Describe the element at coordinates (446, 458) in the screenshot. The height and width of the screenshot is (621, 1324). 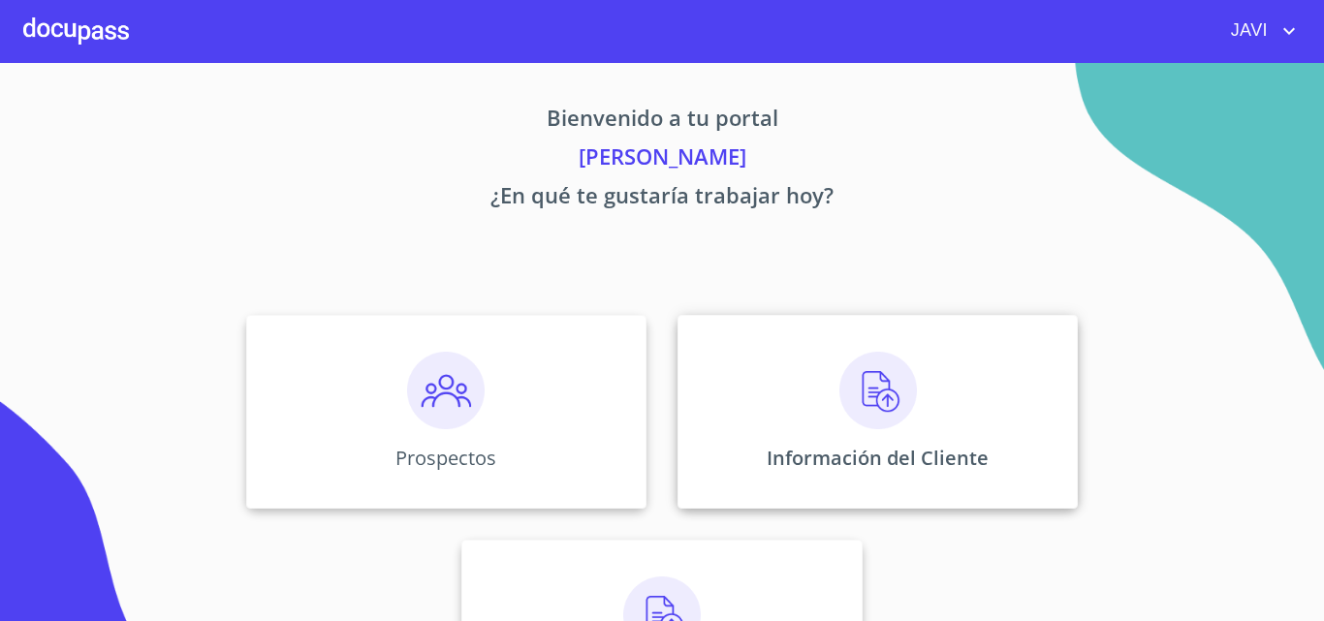
I see `p: Prospectos` at that location.